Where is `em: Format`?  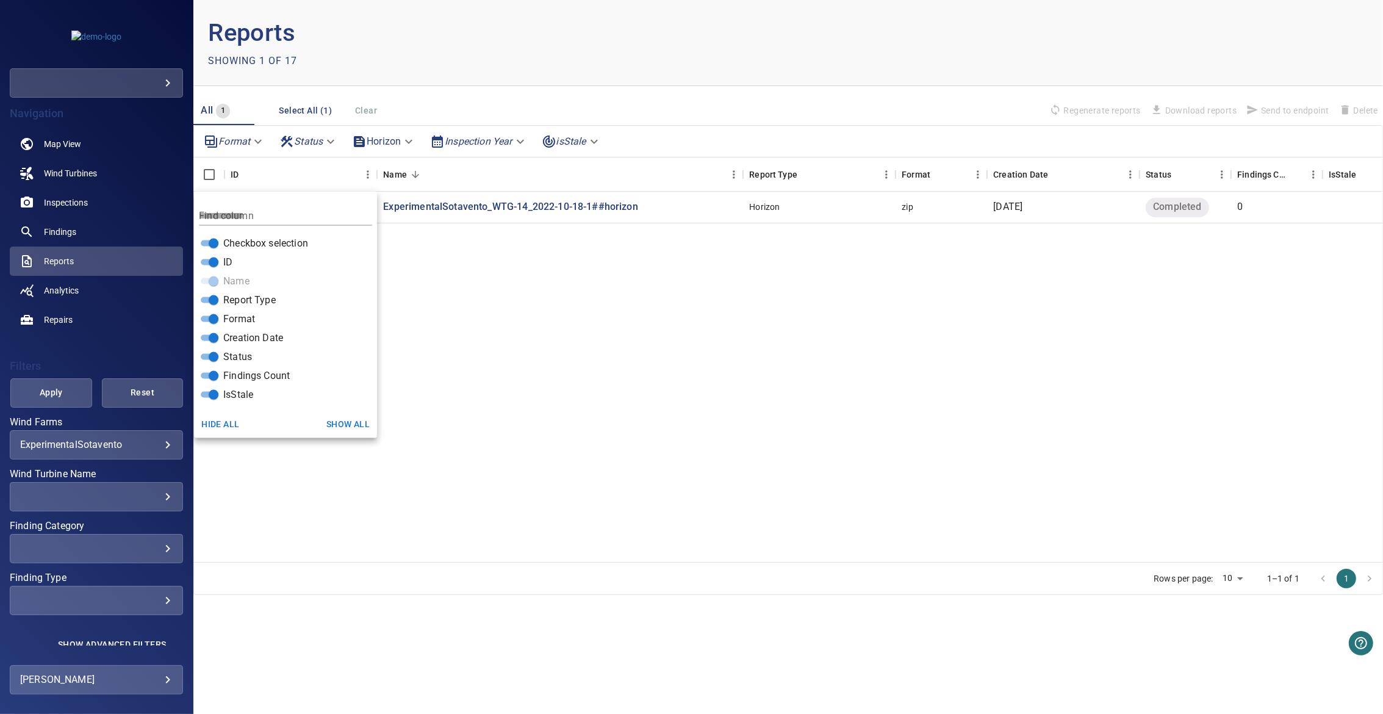 em: Format is located at coordinates (234, 141).